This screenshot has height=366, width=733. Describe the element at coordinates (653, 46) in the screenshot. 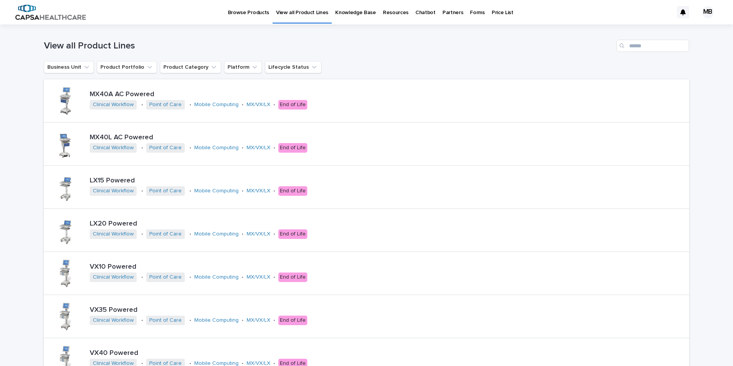

I see `input: Search` at that location.